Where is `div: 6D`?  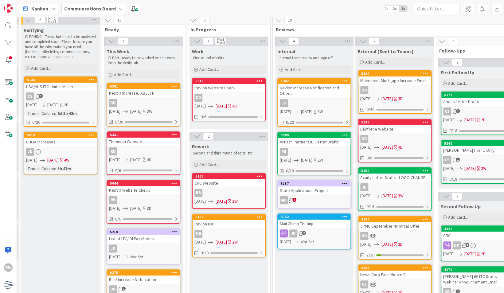 div: 6D is located at coordinates (149, 160).